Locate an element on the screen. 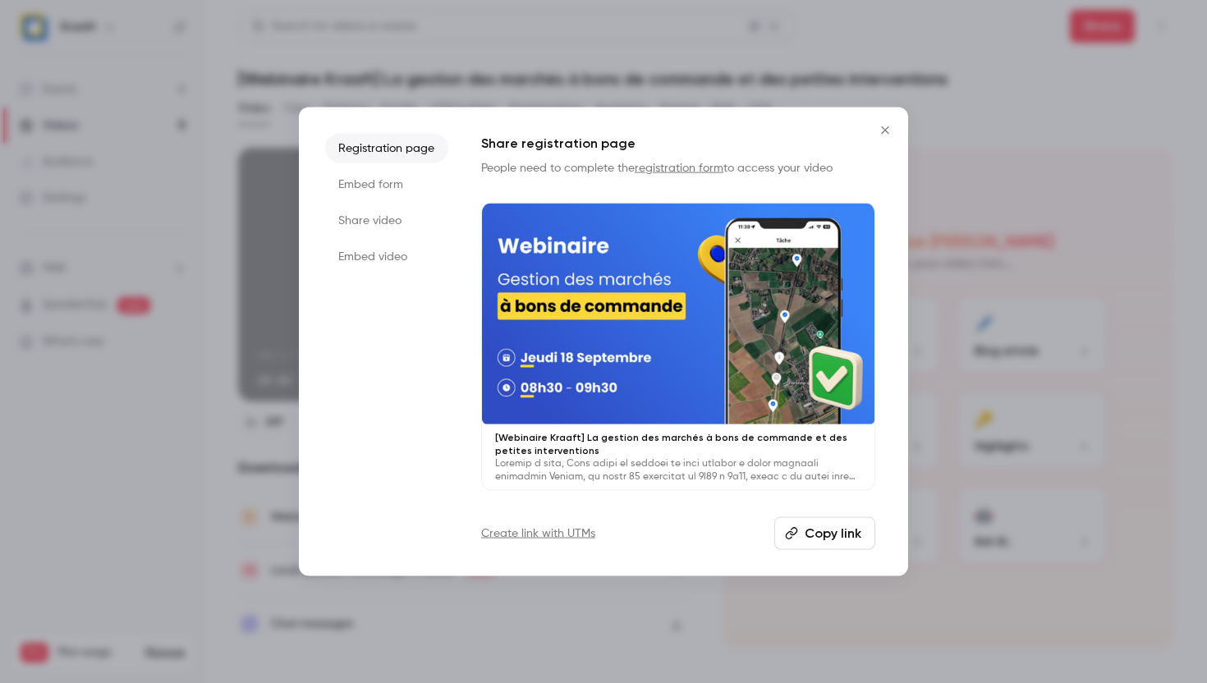 The width and height of the screenshot is (1207, 683). a: registration form is located at coordinates (679, 168).